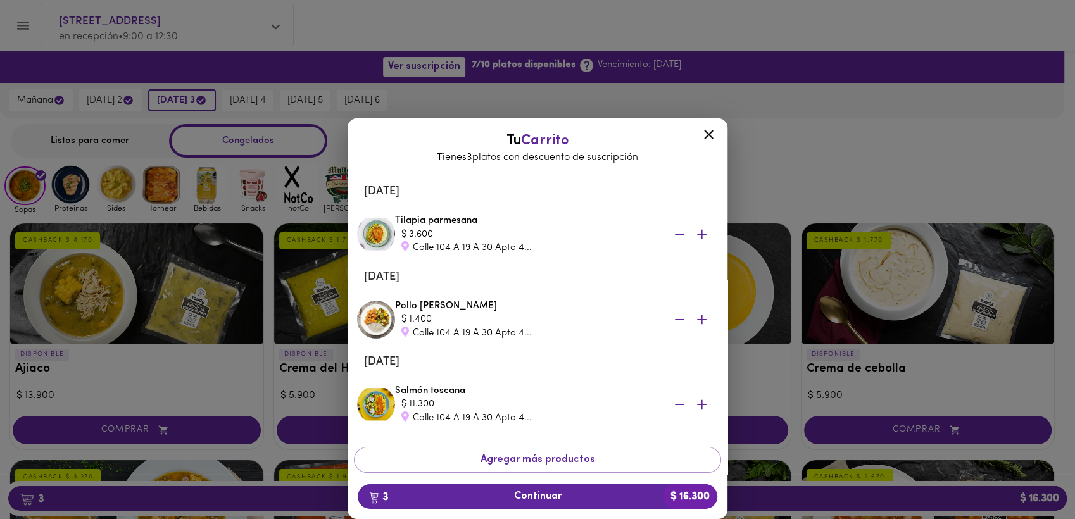 This screenshot has width=1075, height=519. What do you see at coordinates (538, 460) in the screenshot?
I see `span: Agregar más productos` at bounding box center [538, 460].